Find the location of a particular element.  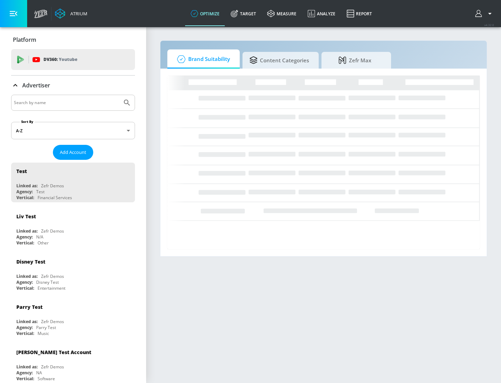

div: Parry TestLinked as:Zefr DemosAgency:Parry TestVertical:Music is located at coordinates (73, 318).